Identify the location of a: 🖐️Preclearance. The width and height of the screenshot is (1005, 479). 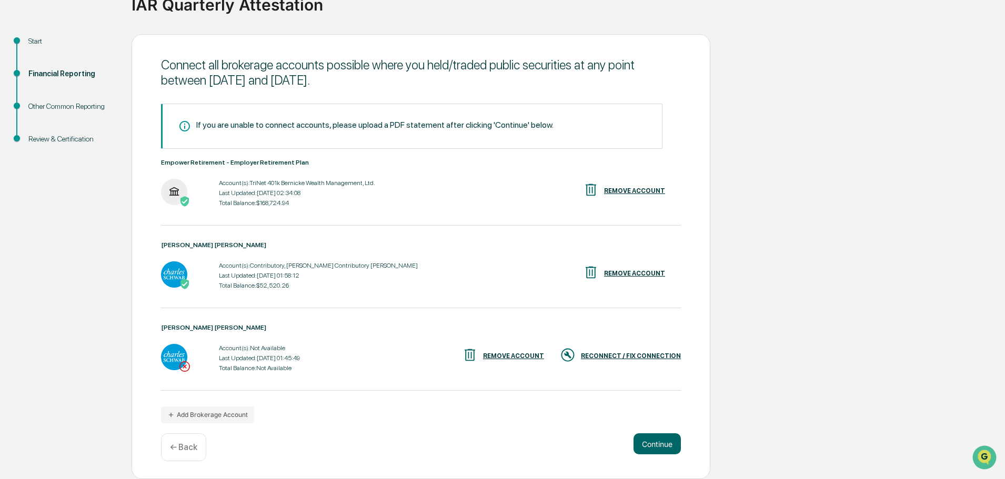
(39, 138).